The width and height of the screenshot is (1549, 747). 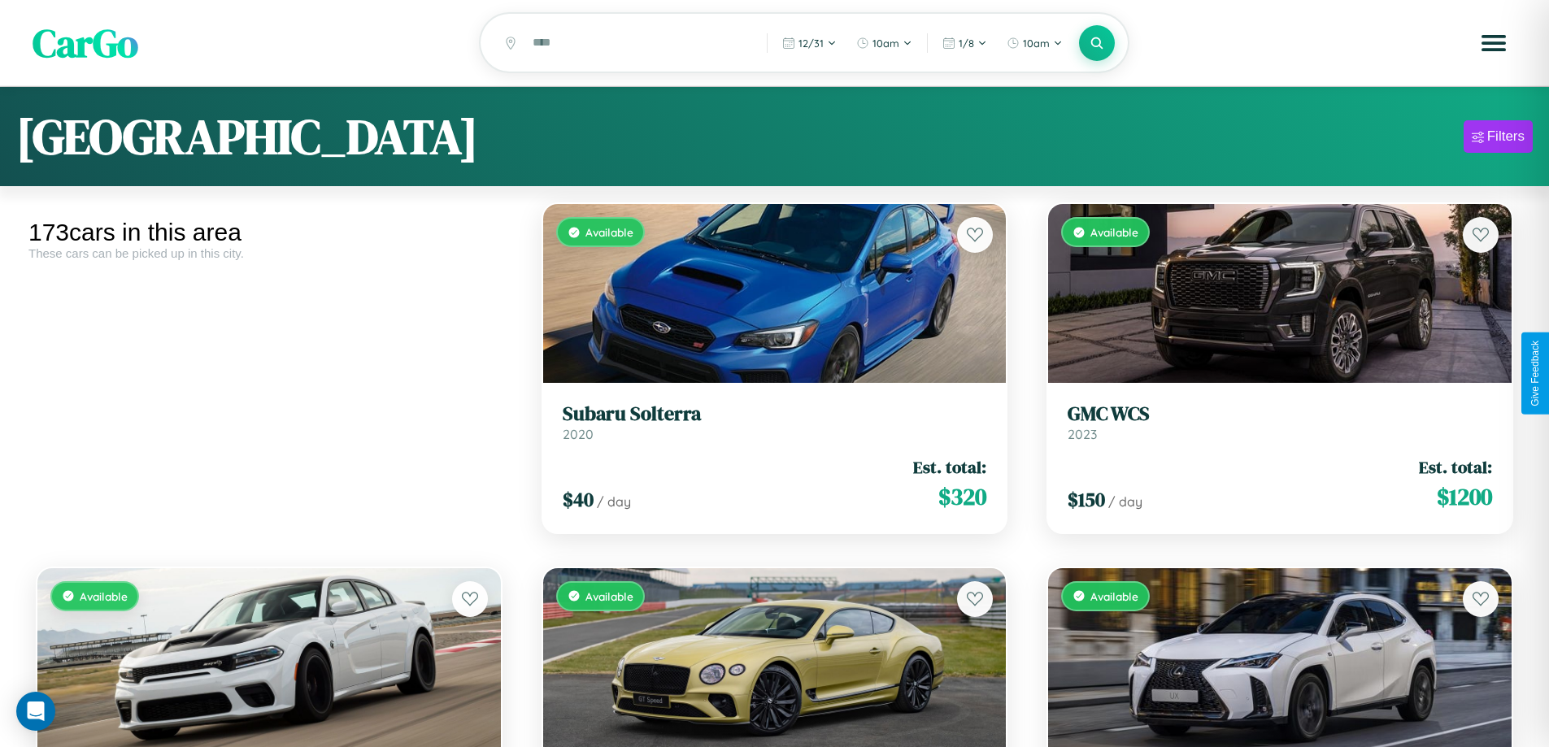 I want to click on div: Give Feedback, so click(x=1535, y=373).